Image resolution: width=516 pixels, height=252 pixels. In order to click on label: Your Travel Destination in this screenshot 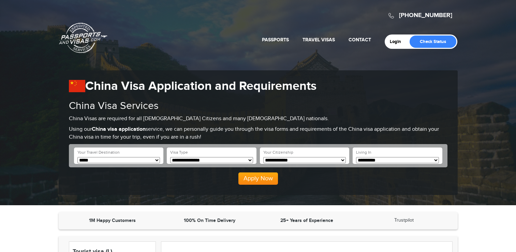, I will do `click(99, 152)`.